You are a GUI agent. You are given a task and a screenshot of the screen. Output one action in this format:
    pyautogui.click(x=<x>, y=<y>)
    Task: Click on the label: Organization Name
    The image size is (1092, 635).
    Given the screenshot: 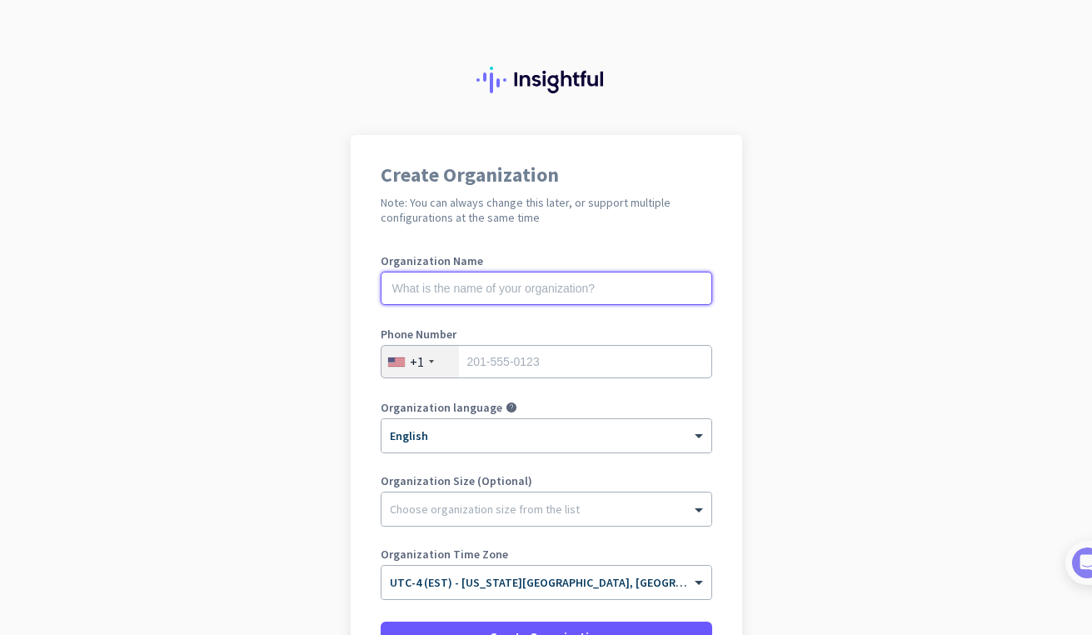 What is the action you would take?
    pyautogui.click(x=546, y=261)
    